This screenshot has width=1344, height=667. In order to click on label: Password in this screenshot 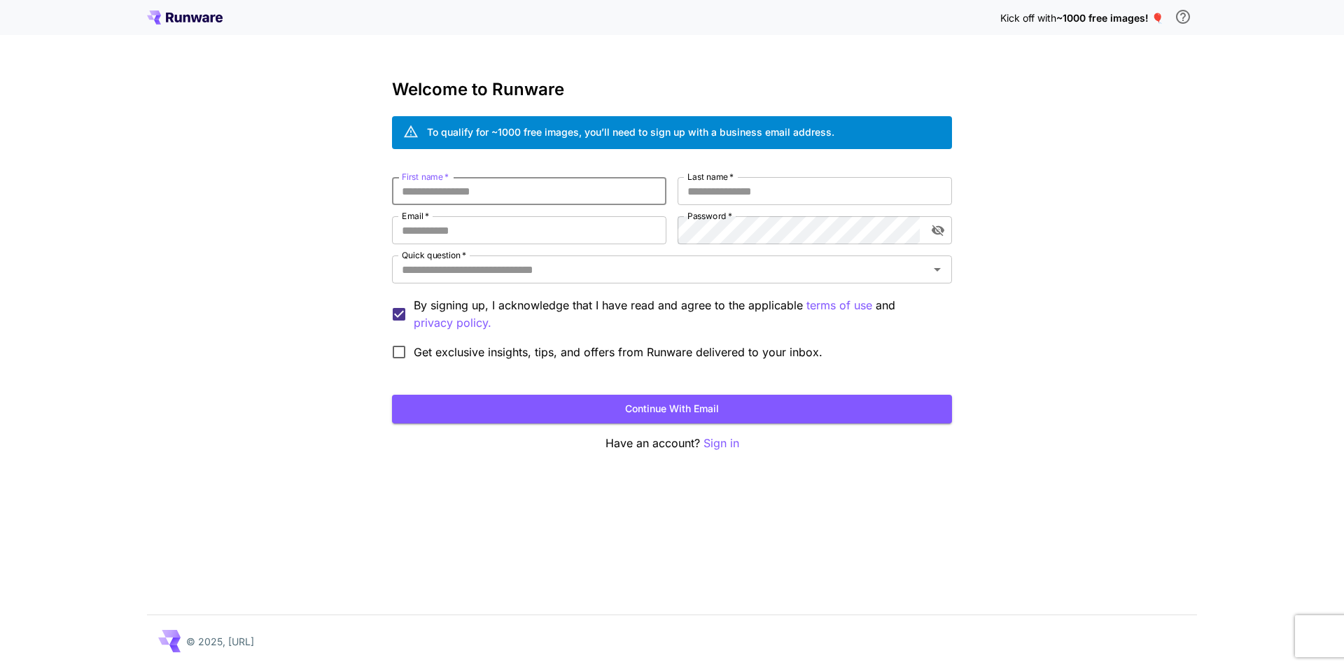, I will do `click(710, 216)`.